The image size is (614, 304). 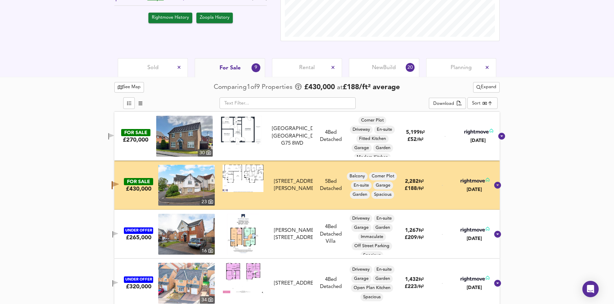 What do you see at coordinates (373, 139) in the screenshot?
I see `div: Fitted Kitchen` at bounding box center [373, 139].